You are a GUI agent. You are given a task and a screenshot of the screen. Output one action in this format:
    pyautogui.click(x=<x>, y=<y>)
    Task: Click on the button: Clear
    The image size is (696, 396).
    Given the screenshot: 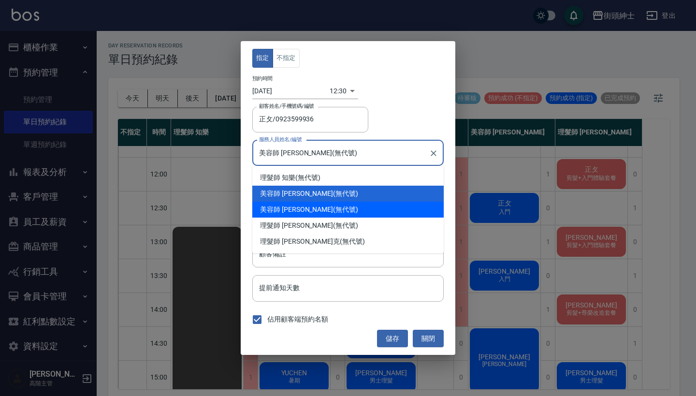 What is the action you would take?
    pyautogui.click(x=434, y=153)
    